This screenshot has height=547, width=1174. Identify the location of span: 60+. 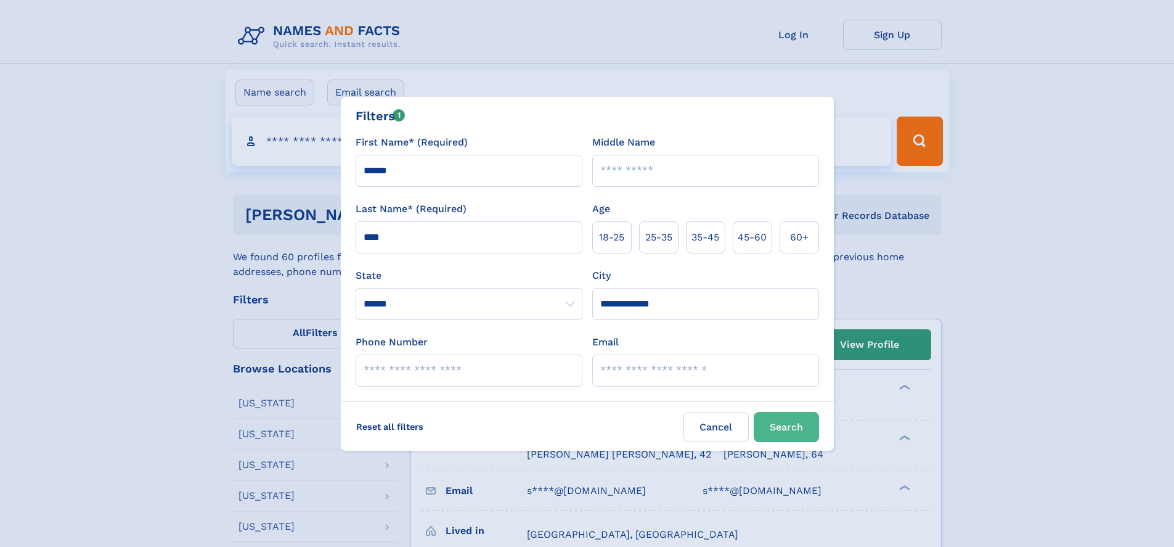
(799, 237).